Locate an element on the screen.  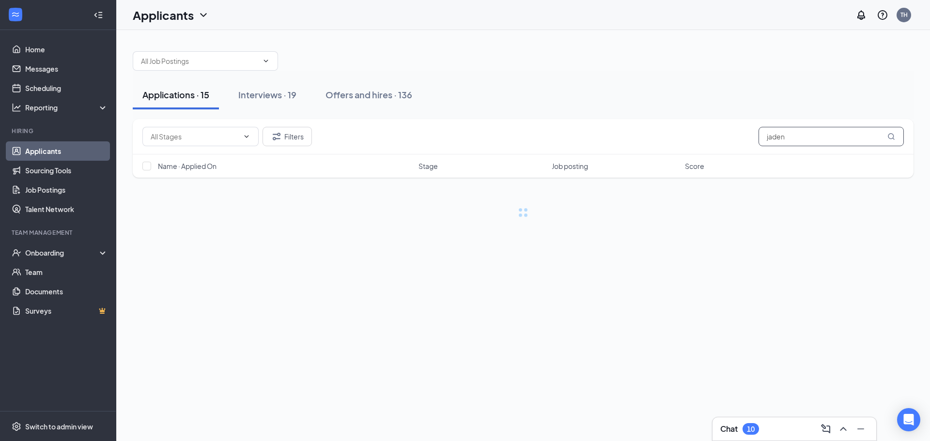
svg: Notifications is located at coordinates (862, 15).